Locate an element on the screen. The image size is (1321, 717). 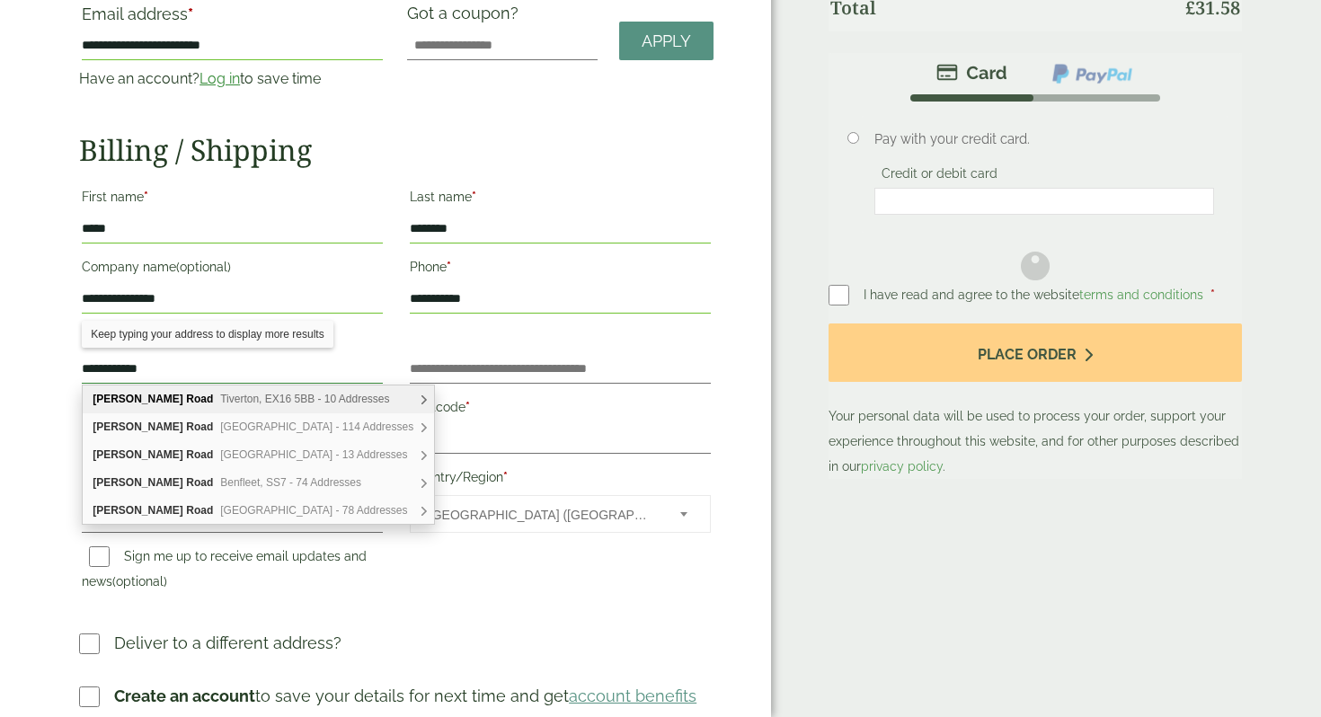
label: Phone is located at coordinates (560, 270).